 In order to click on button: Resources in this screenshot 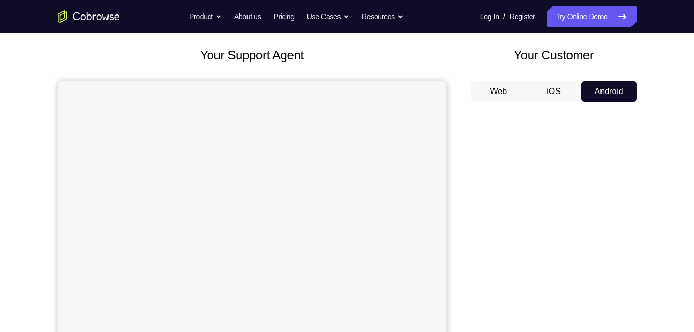, I will do `click(382, 17)`.